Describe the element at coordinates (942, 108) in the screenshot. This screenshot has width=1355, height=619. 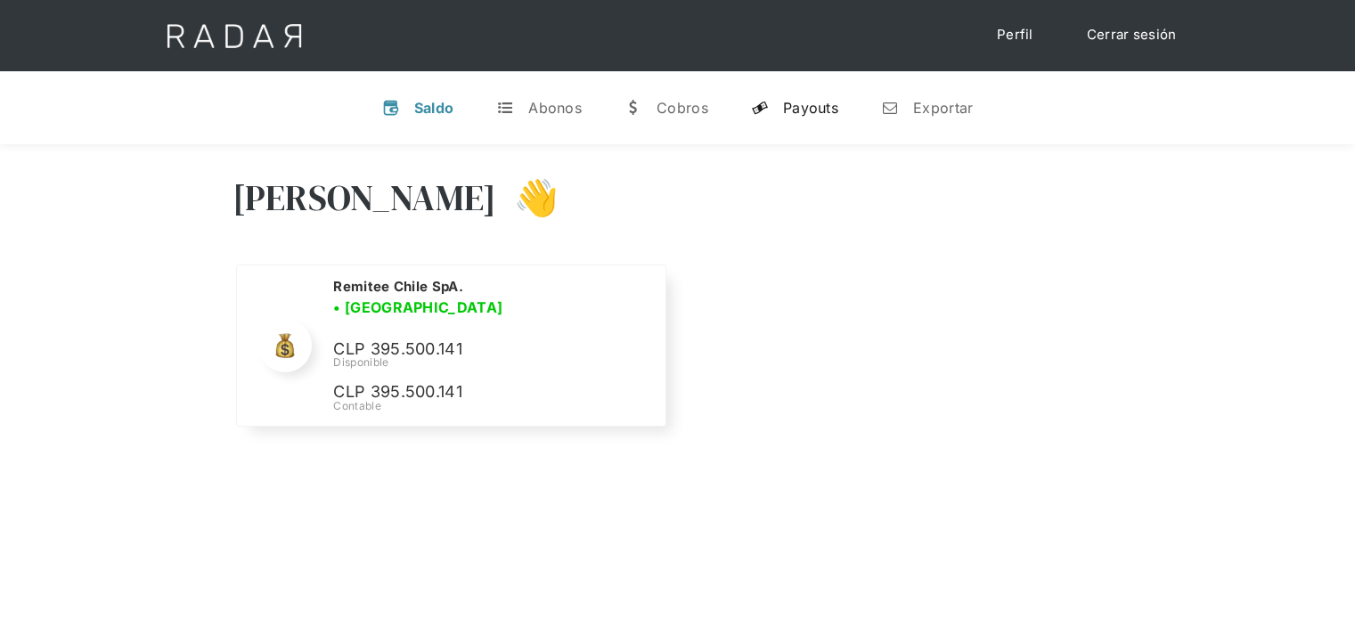
I see `div: Exportar` at that location.